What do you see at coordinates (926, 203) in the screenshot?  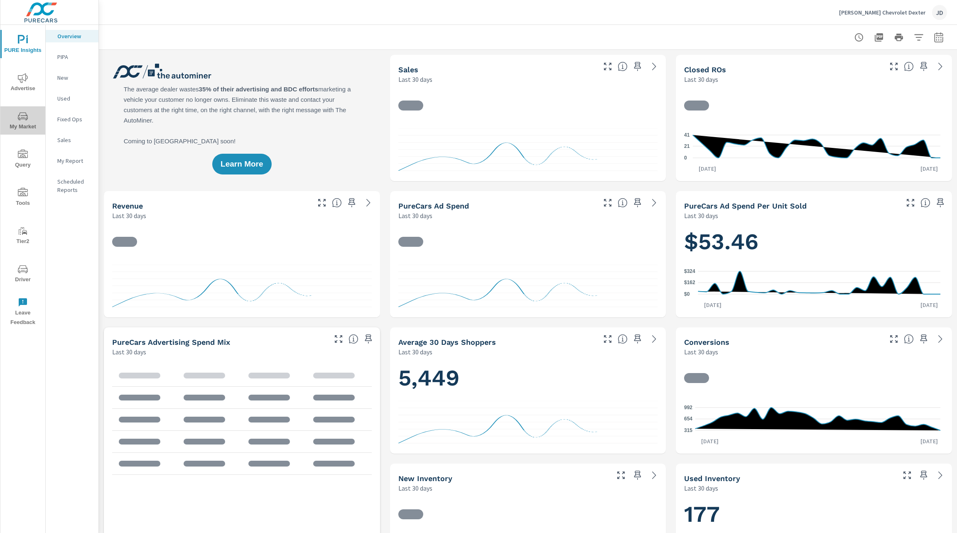 I see `span: Average cost of advertising per each vehicle sold at the dealer over the selected date range. The...` at bounding box center [926, 203].